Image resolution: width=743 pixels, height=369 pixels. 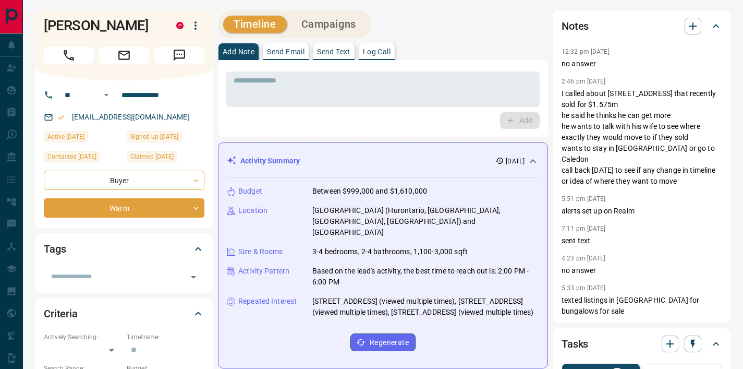 I want to click on h2: Notes, so click(x=575, y=26).